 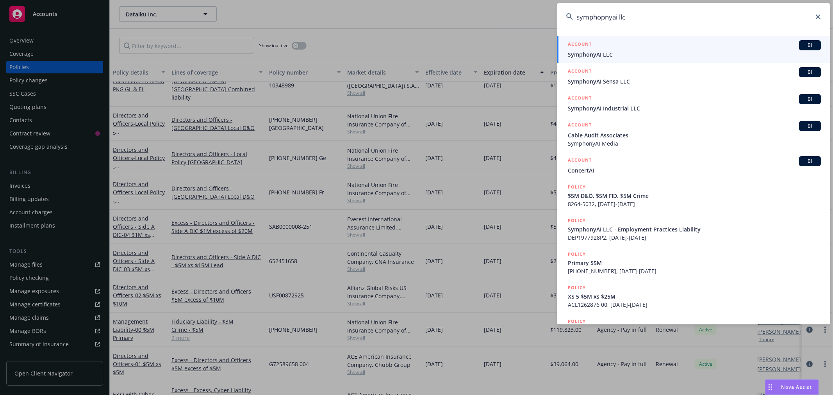 I want to click on div: Drag to move, so click(x=770, y=387).